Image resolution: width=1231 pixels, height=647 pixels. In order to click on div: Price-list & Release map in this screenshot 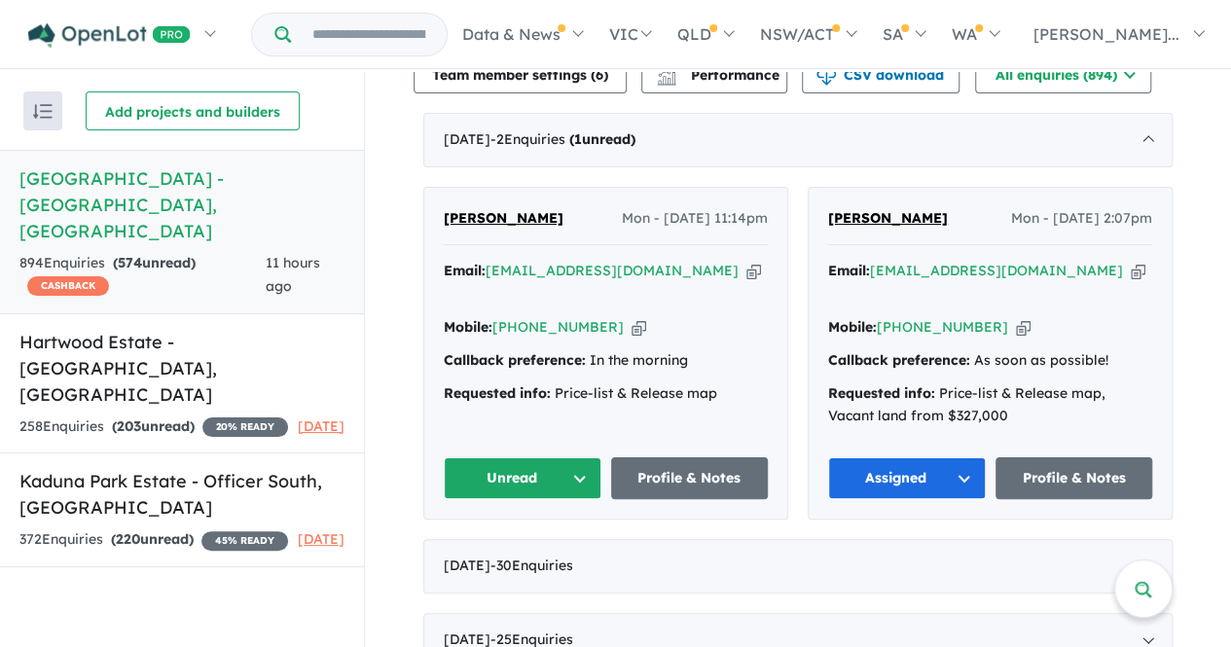, I will do `click(605, 394)`.